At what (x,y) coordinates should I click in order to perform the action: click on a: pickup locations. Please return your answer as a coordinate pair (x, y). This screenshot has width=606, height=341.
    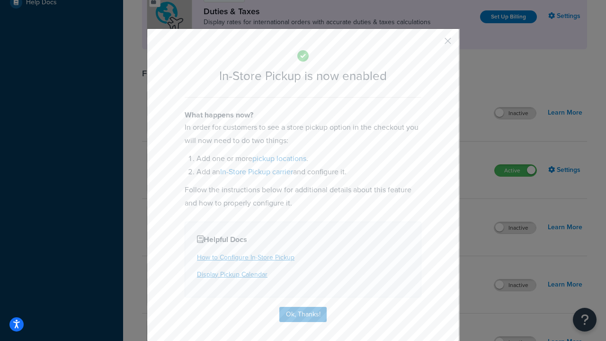
    Looking at the image, I should click on (279, 158).